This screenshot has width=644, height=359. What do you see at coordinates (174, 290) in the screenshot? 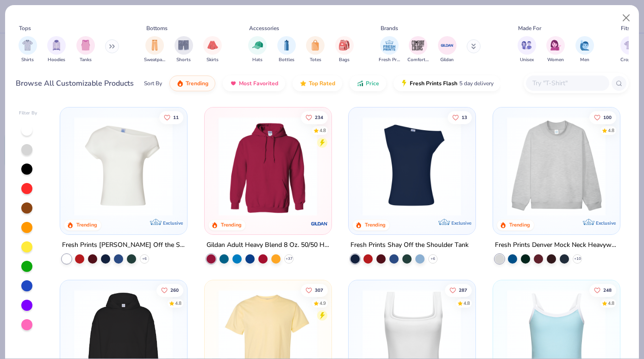
I see `span: 260` at bounding box center [174, 290].